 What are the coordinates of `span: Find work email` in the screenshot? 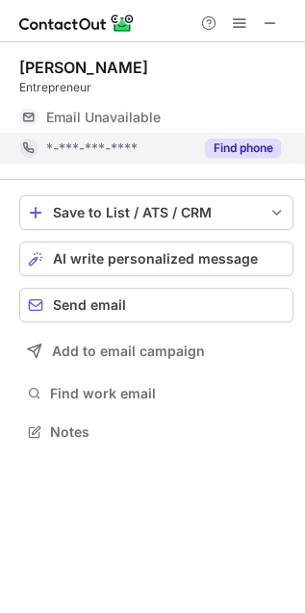 It's located at (167, 393).